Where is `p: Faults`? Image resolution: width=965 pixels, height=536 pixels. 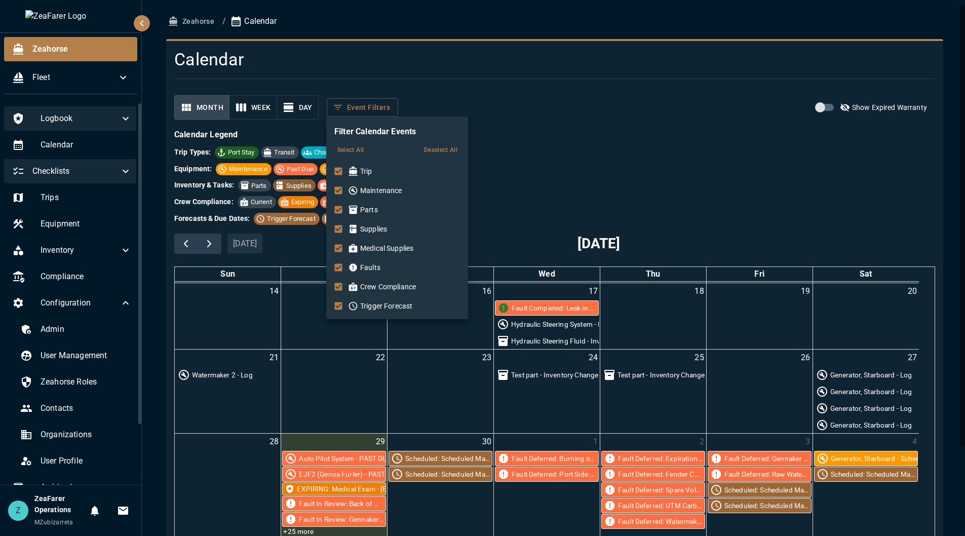 p: Faults is located at coordinates (370, 267).